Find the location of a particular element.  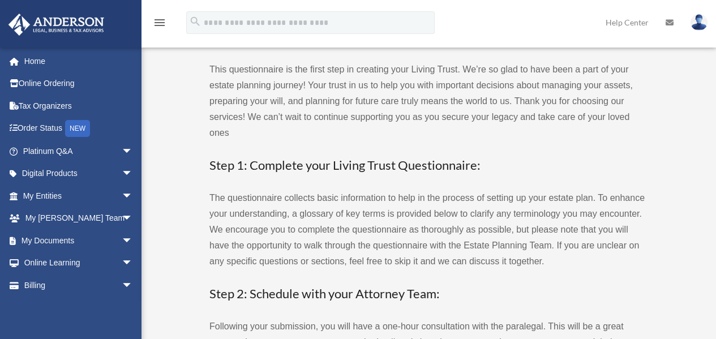

a: Tax Organizers is located at coordinates (79, 106).